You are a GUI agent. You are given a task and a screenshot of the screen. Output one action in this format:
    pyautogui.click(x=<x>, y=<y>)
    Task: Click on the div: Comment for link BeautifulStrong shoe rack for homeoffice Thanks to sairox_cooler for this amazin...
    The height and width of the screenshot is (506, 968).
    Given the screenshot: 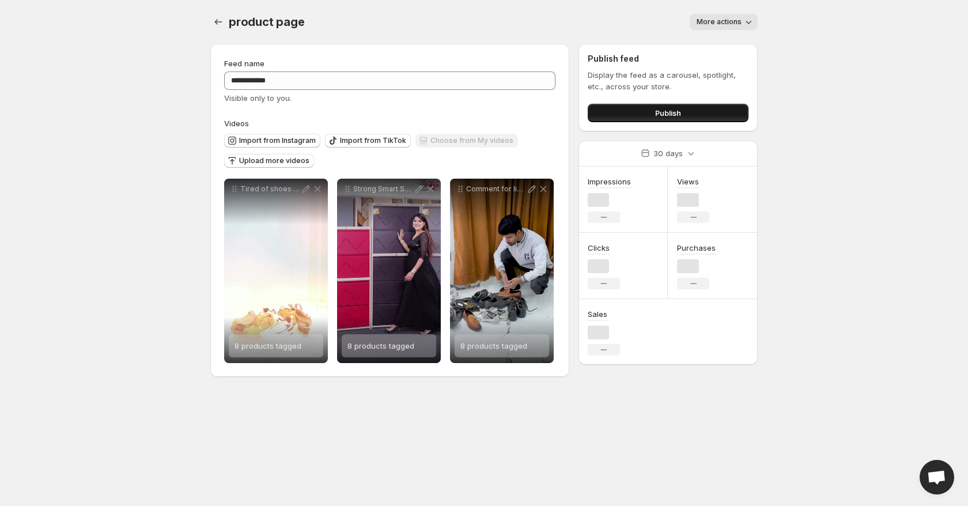 What is the action you would take?
    pyautogui.click(x=502, y=271)
    